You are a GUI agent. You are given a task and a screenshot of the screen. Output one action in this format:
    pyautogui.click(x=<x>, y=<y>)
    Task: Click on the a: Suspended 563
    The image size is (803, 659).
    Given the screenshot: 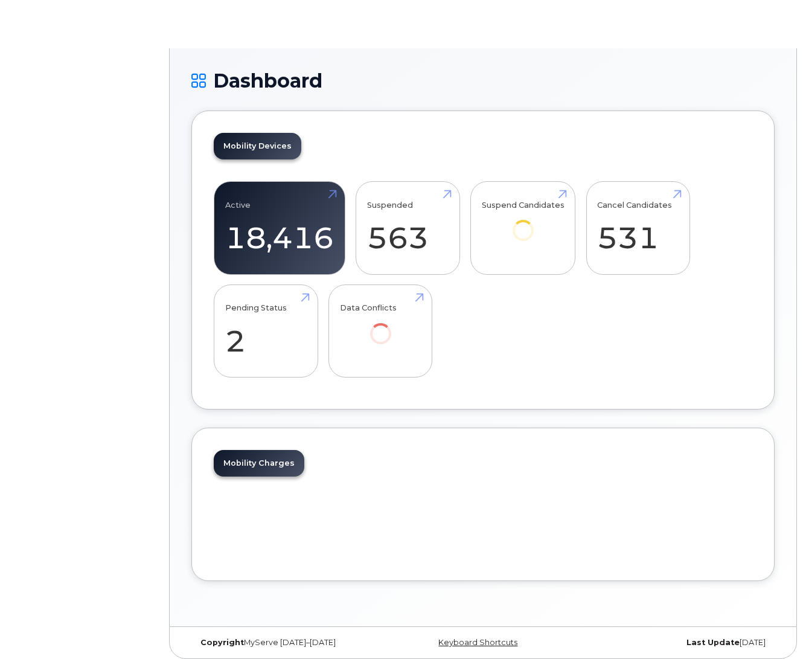 What is the action you would take?
    pyautogui.click(x=408, y=228)
    